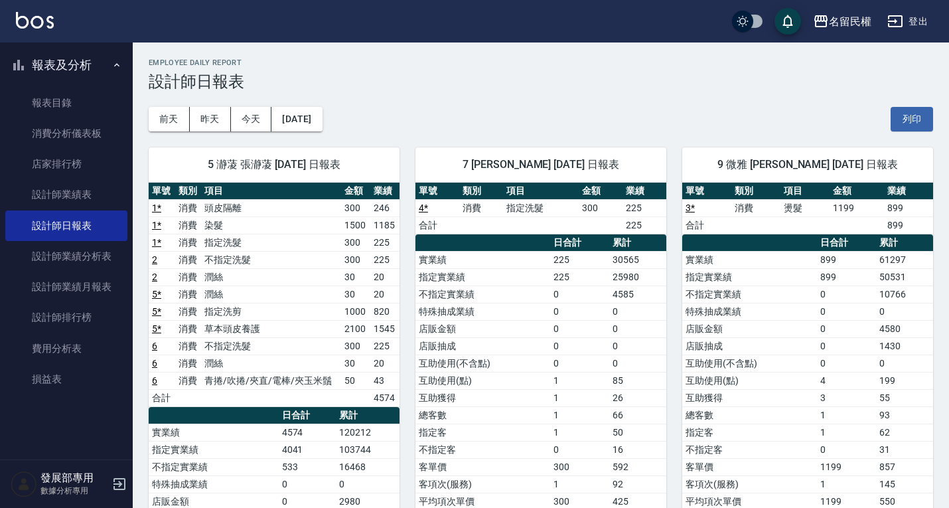  I want to click on a: 店家排行榜, so click(66, 164).